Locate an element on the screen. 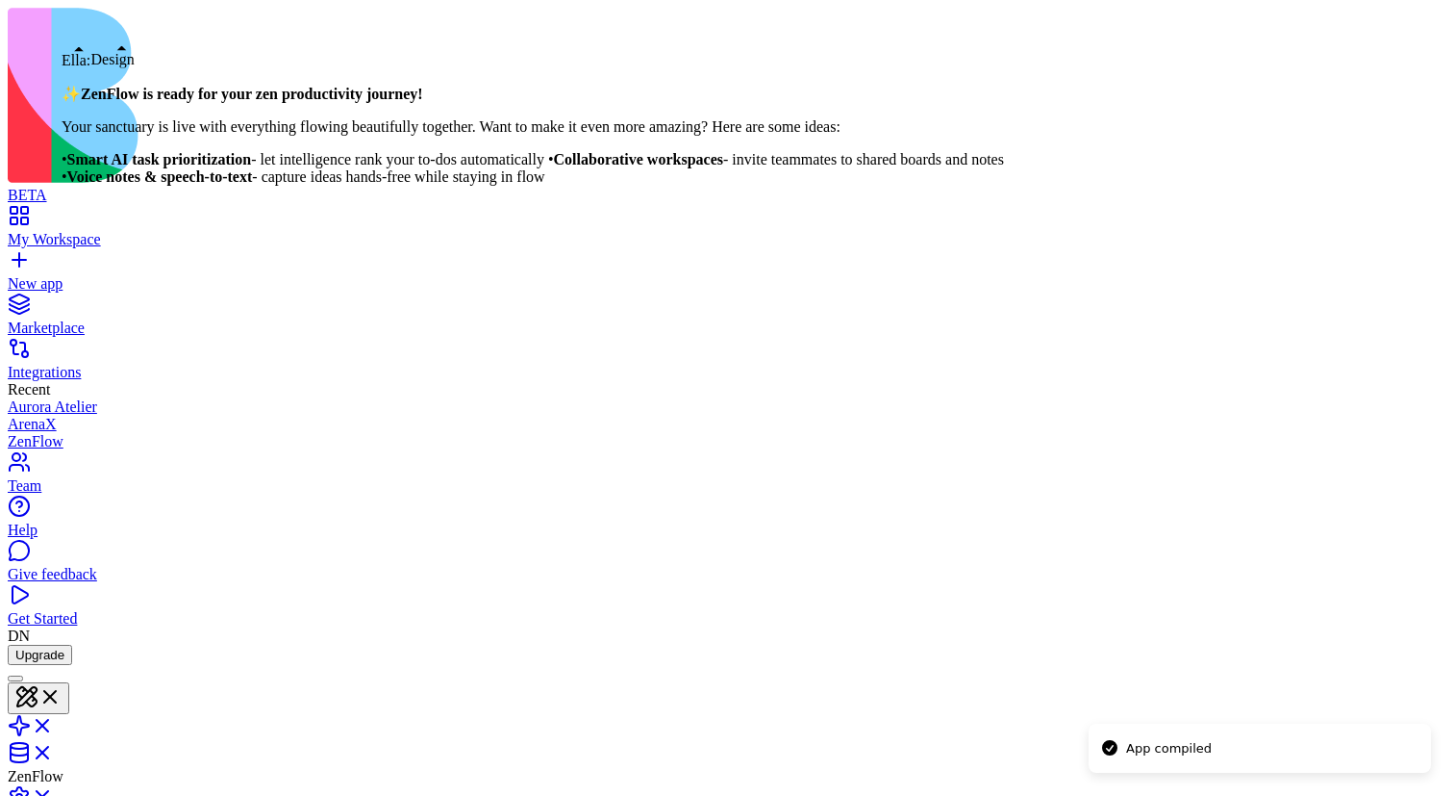  strong: Smart AI task prioritization is located at coordinates (160, 159).